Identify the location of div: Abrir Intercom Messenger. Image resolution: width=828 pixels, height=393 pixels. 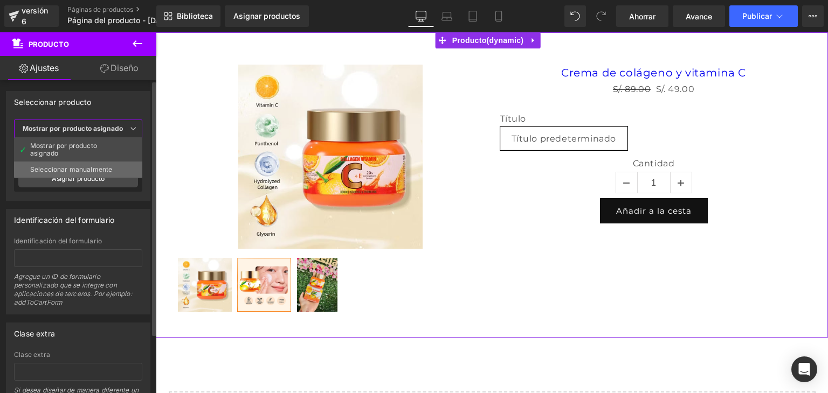
(804, 370).